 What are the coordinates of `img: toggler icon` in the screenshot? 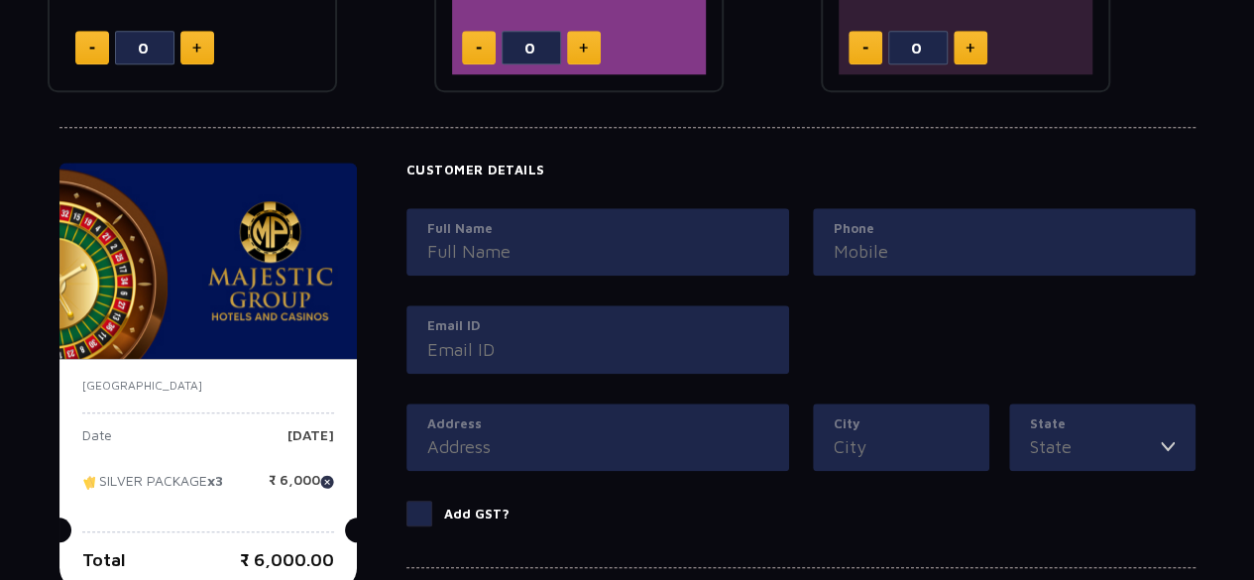 It's located at (1168, 446).